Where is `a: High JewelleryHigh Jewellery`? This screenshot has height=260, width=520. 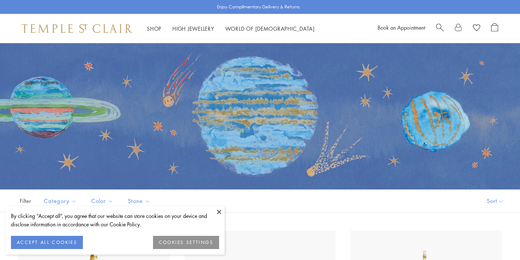 a: High JewelleryHigh Jewellery is located at coordinates (193, 28).